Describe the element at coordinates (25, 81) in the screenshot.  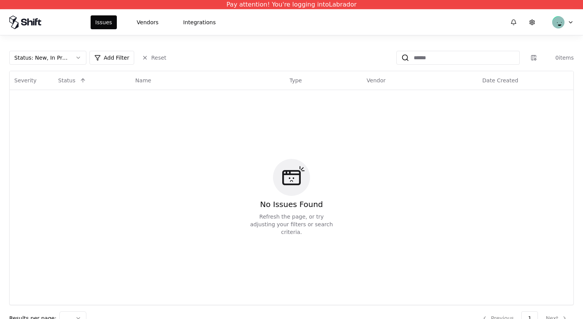
I see `div: Severity` at that location.